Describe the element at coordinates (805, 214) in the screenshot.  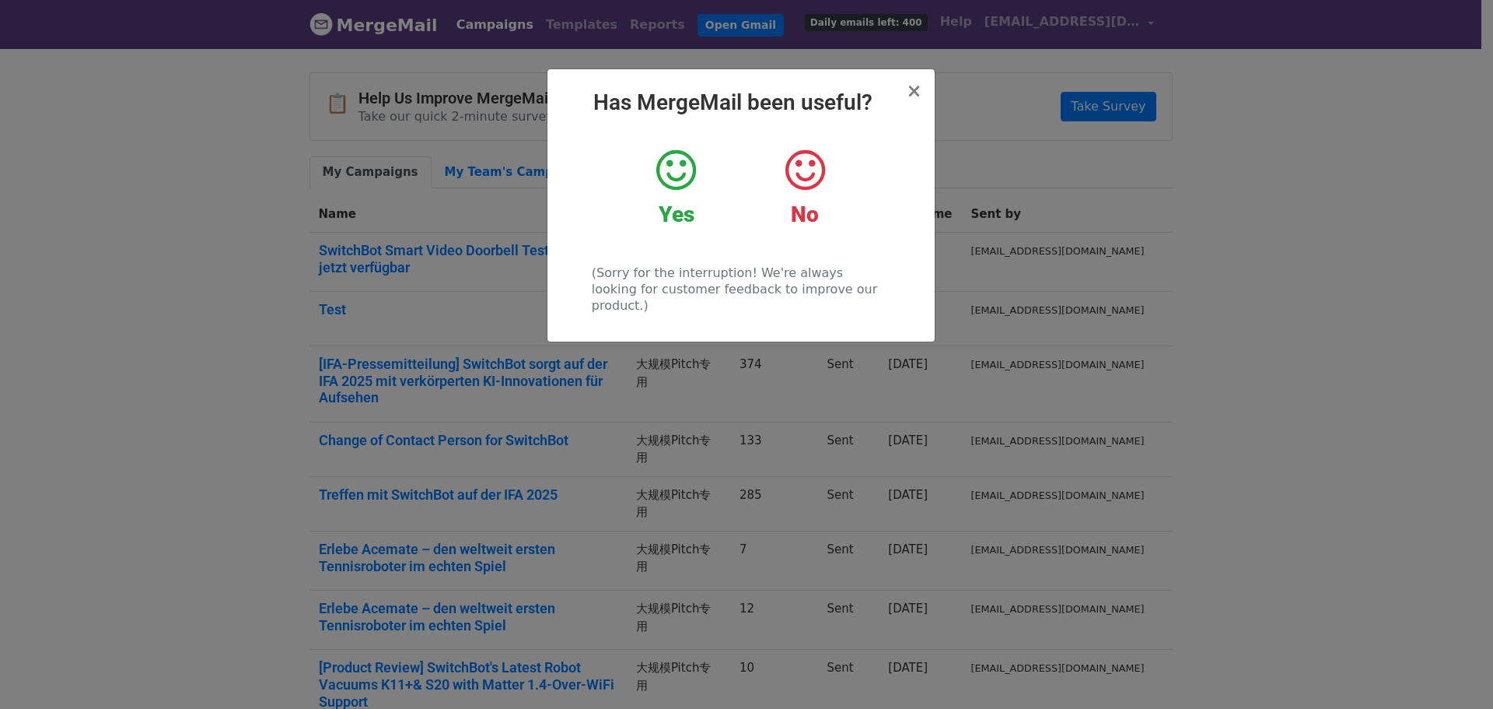
I see `strong: No` at that location.